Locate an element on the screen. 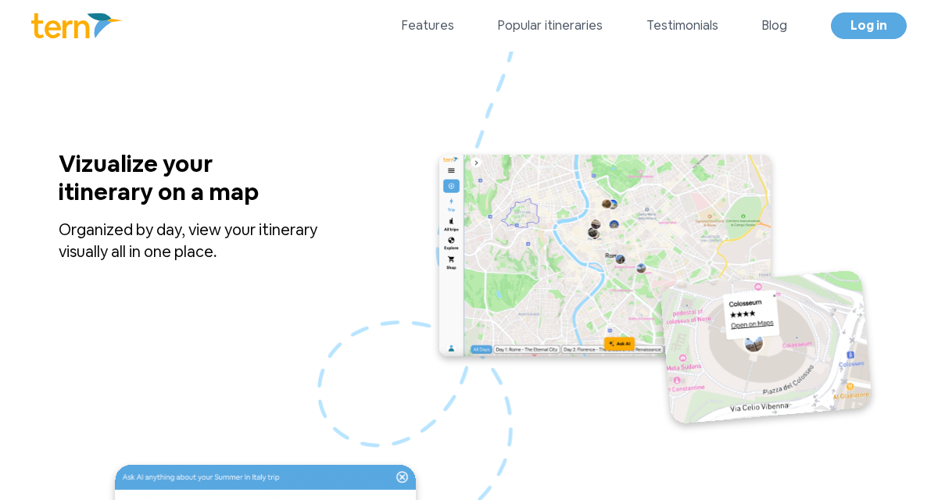  a: Features is located at coordinates (428, 26).